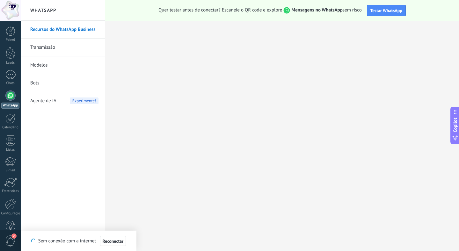 Image resolution: width=459 pixels, height=251 pixels. What do you see at coordinates (63, 83) in the screenshot?
I see `li: Bots` at bounding box center [63, 83].